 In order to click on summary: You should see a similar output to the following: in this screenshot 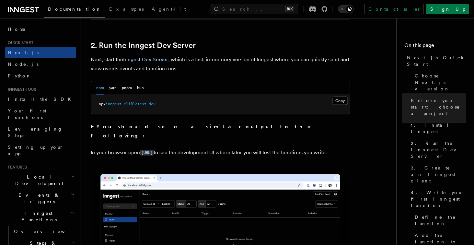, I will do `click(220, 131)`.